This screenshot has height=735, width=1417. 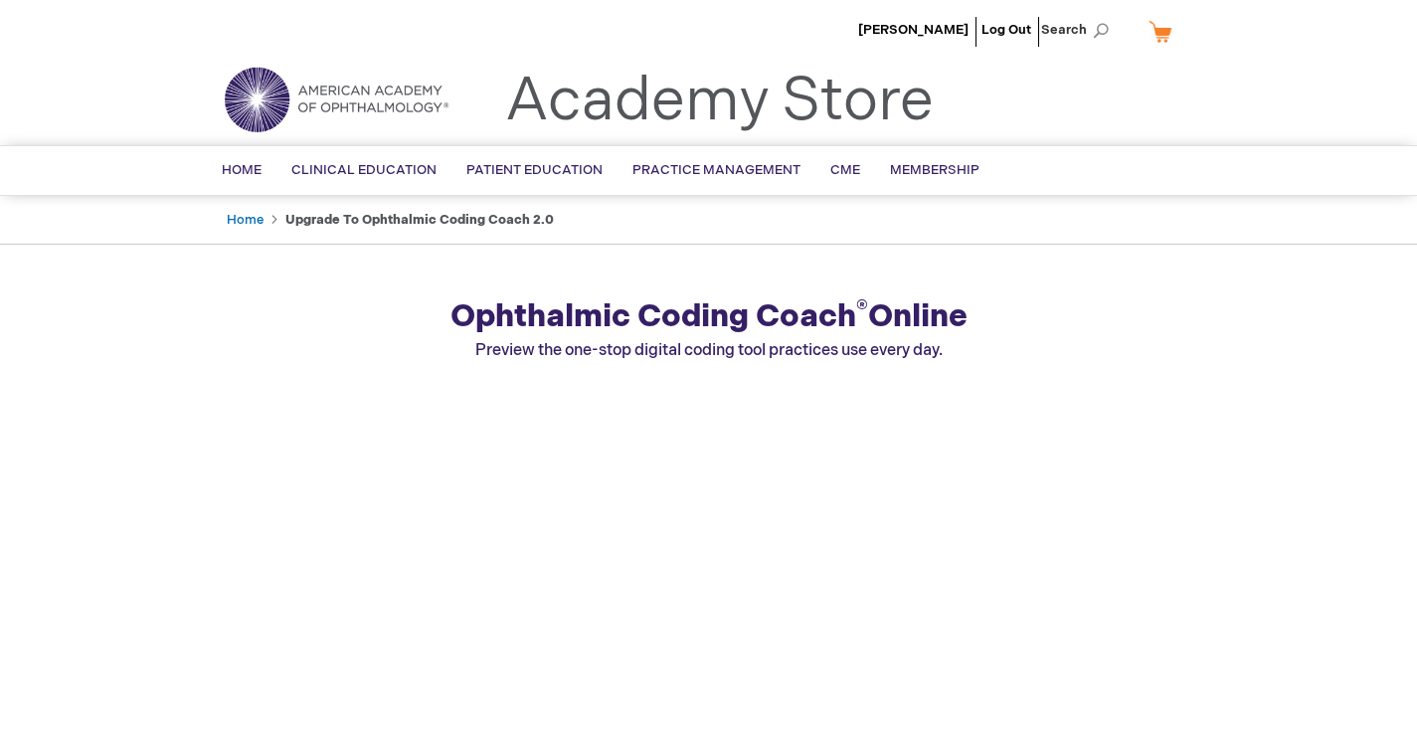 I want to click on a: Academy Store, so click(x=719, y=101).